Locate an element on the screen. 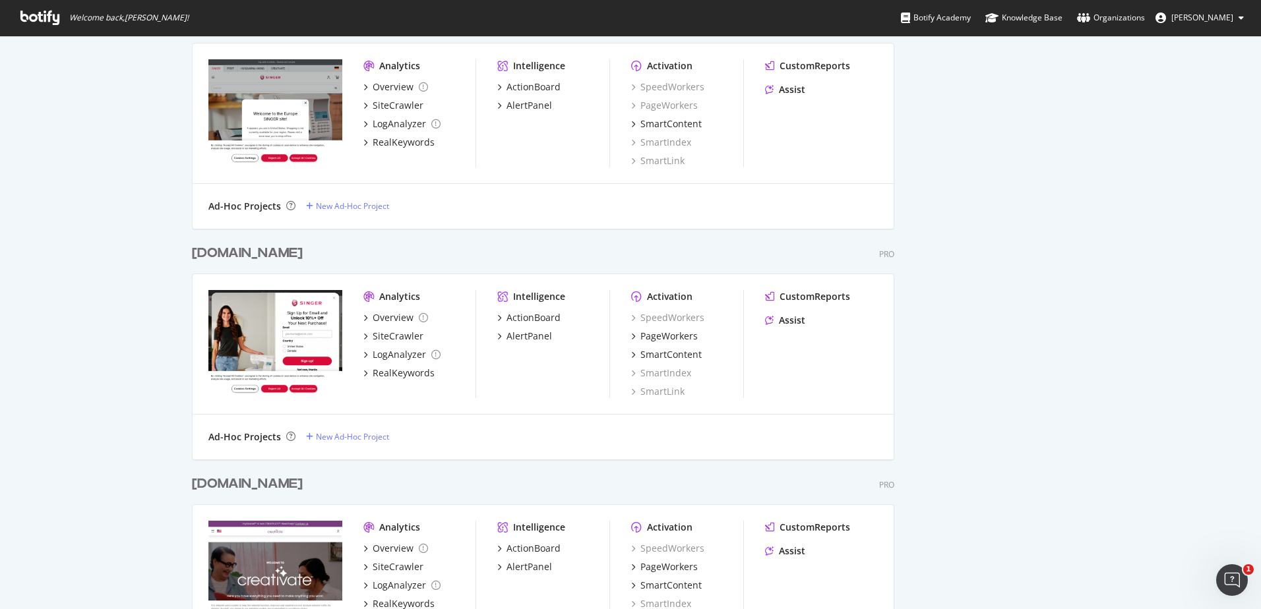  span: 1 is located at coordinates (1248, 570).